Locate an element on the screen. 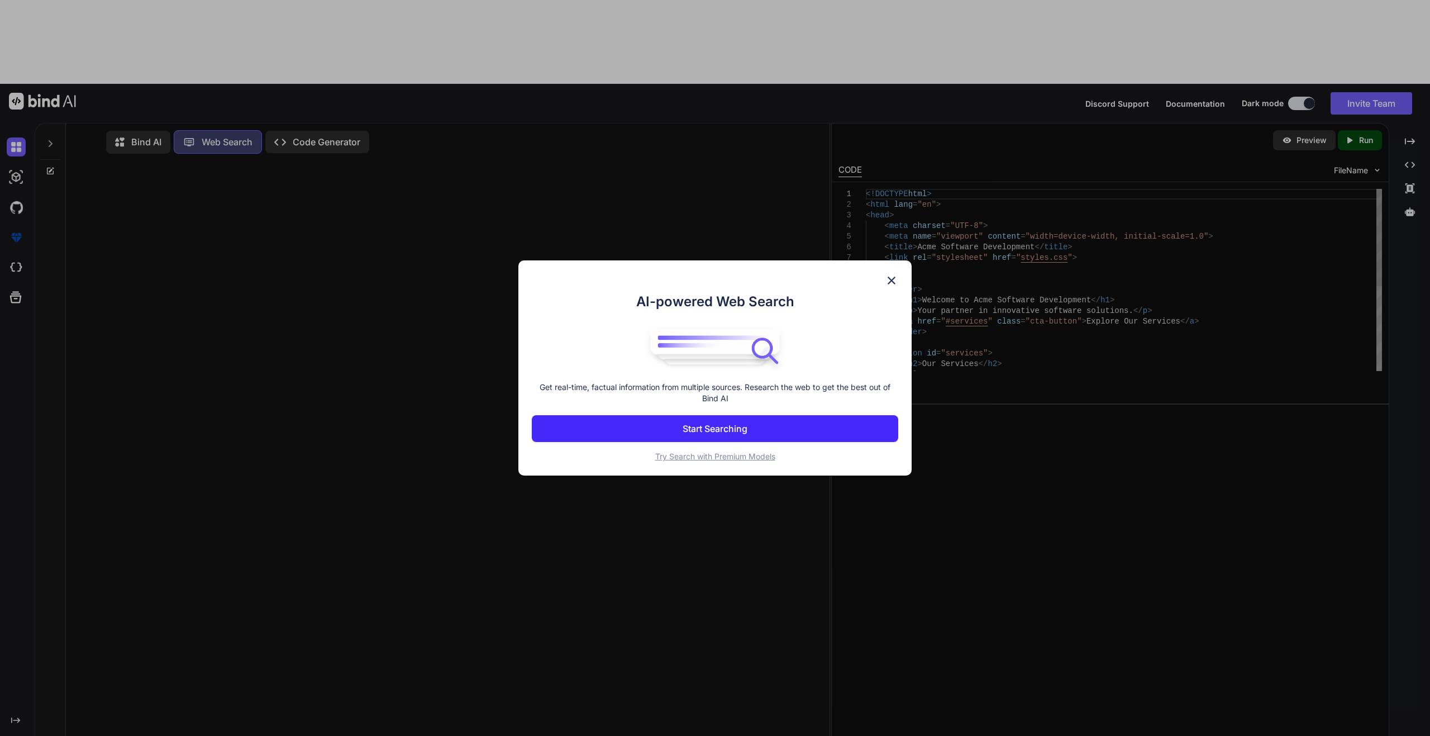 This screenshot has height=736, width=1430. p: Start Searching is located at coordinates (715, 429).